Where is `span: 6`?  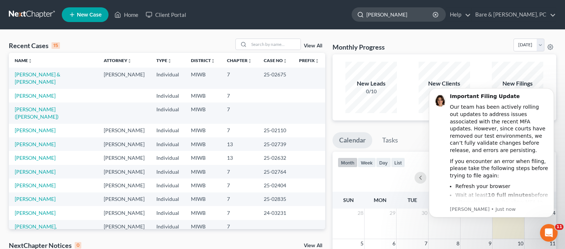
span: 6 is located at coordinates (394, 244).